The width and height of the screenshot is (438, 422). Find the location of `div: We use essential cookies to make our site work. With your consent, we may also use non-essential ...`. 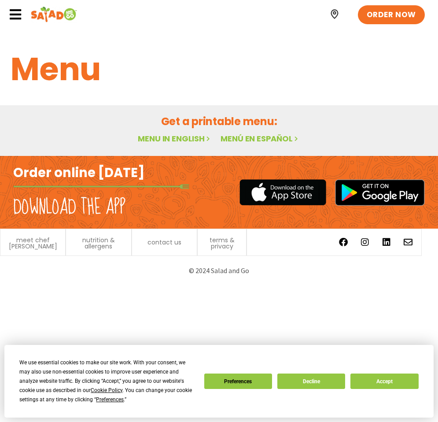

div: We use essential cookies to make our site work. With your consent, we may also use non-essential ... is located at coordinates (106, 381).